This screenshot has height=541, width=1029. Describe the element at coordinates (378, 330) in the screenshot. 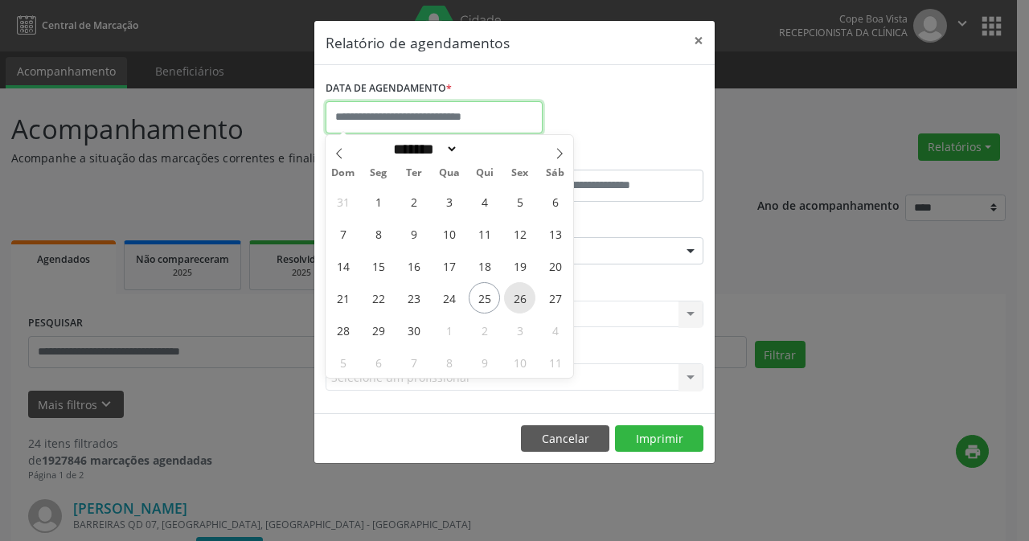

I see `span: Setembro 29, 2025` at that location.